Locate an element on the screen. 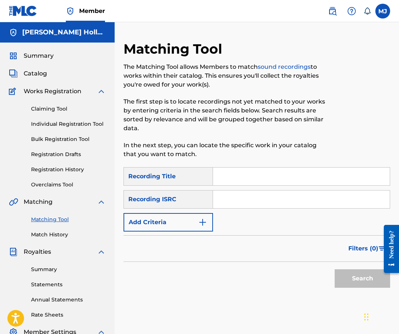 The height and width of the screenshot is (334, 399). span: Summary is located at coordinates (38, 56).